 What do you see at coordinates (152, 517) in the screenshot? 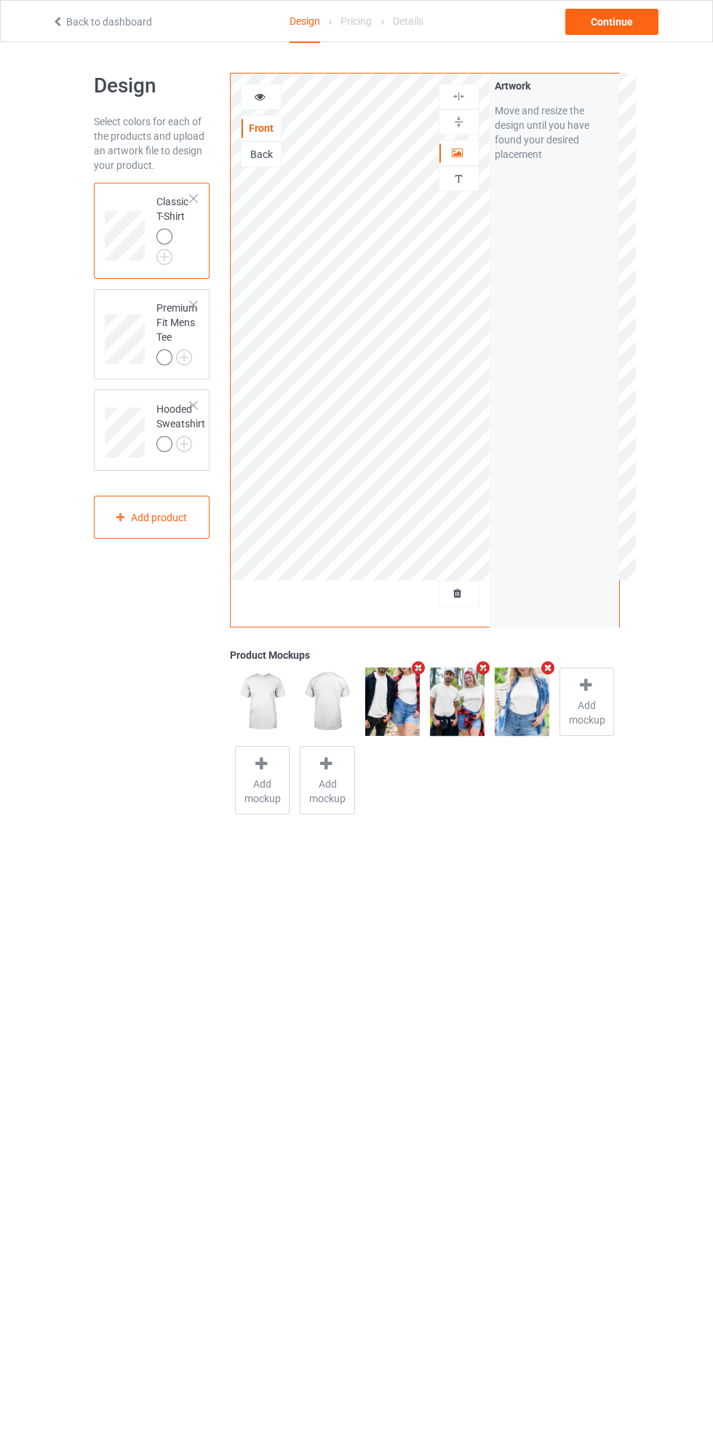
I see `div: Add product` at bounding box center [152, 517].